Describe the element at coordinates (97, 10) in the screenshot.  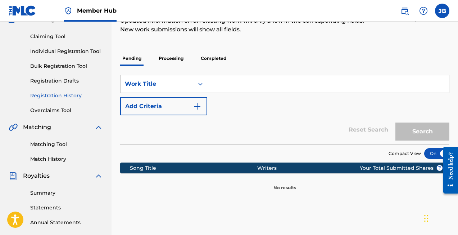
I see `span: Member Hub` at that location.